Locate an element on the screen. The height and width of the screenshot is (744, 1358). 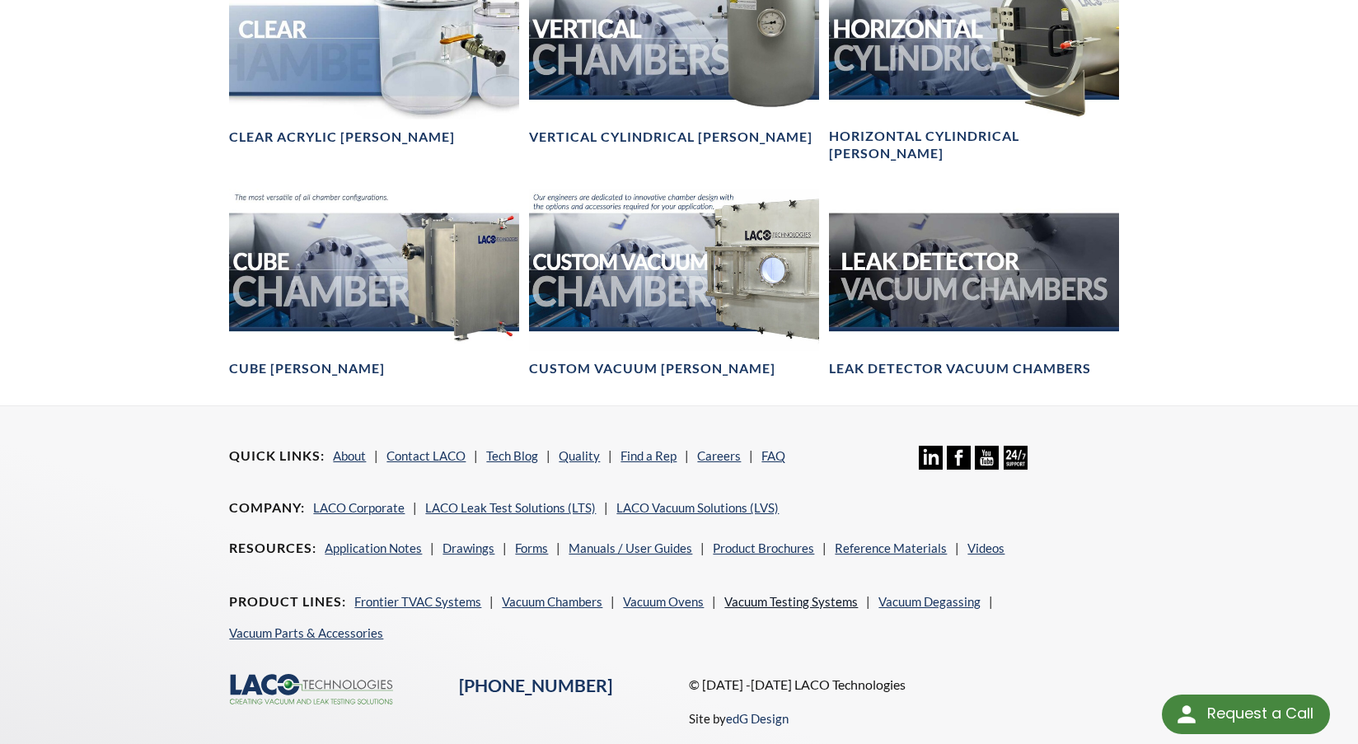
a: Leak Test Vacuum Chambers headerLeak Detector Vacuum Chambers is located at coordinates (974, 284).